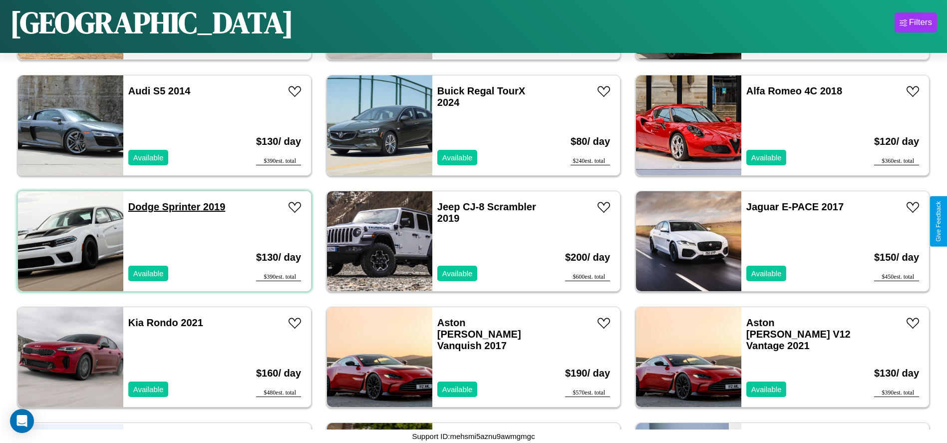 This screenshot has width=947, height=443. Describe the element at coordinates (920, 22) in the screenshot. I see `div: Filters` at that location.